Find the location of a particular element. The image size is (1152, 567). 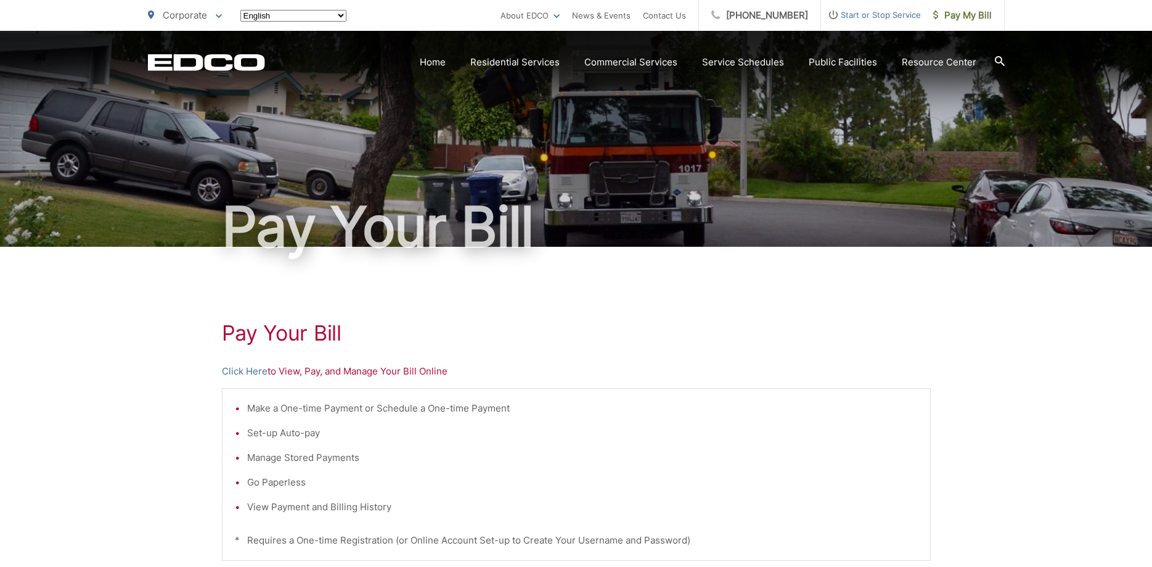

a: Click Here is located at coordinates (245, 371).